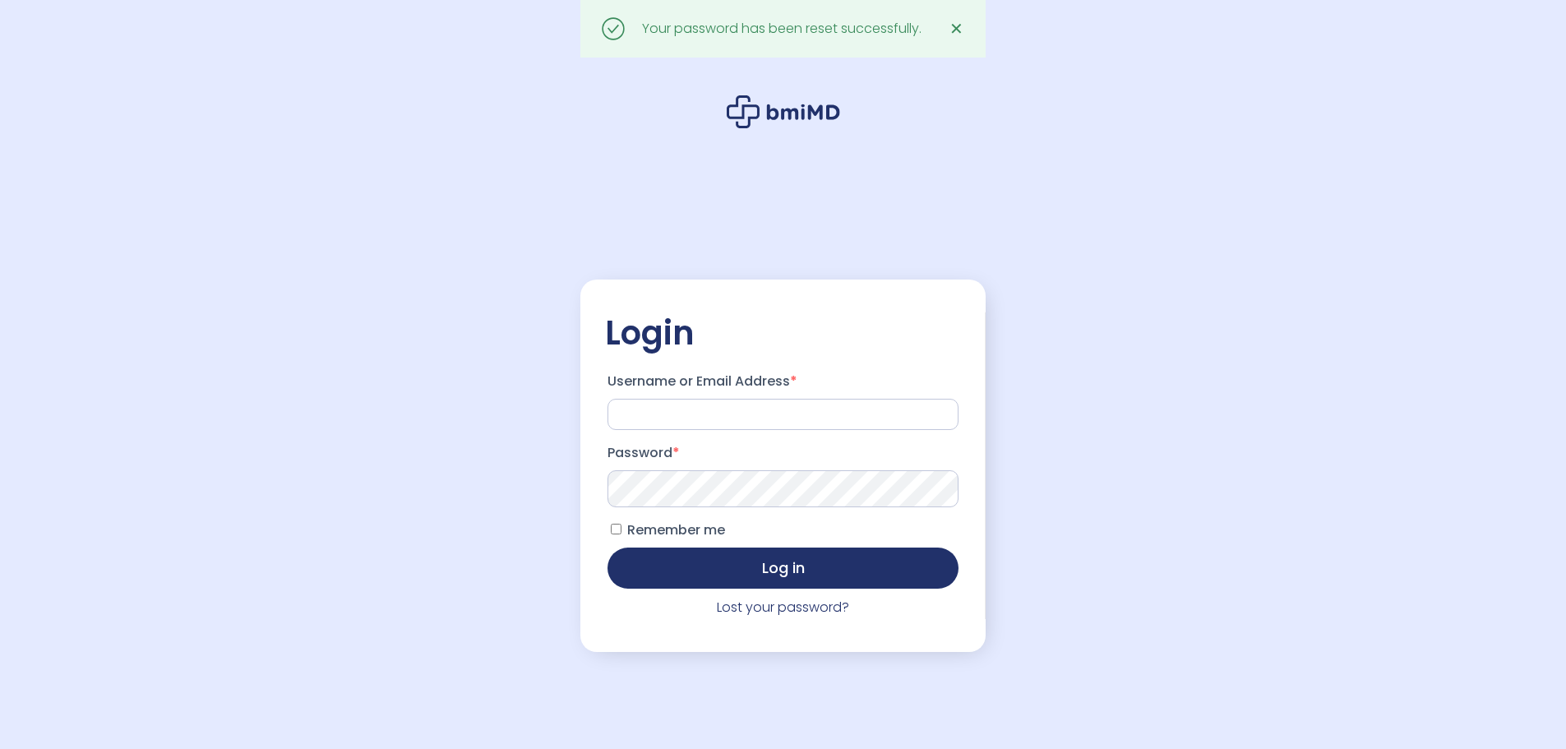 Image resolution: width=1566 pixels, height=749 pixels. What do you see at coordinates (783, 568) in the screenshot?
I see `button: Log in` at bounding box center [783, 568].